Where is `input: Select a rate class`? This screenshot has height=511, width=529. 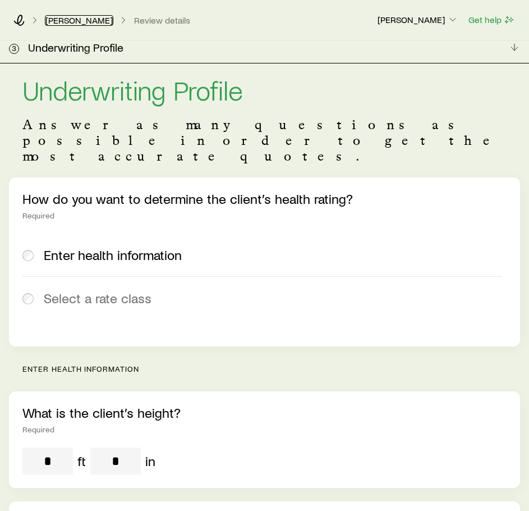 input: Select a rate class is located at coordinates (28, 299).